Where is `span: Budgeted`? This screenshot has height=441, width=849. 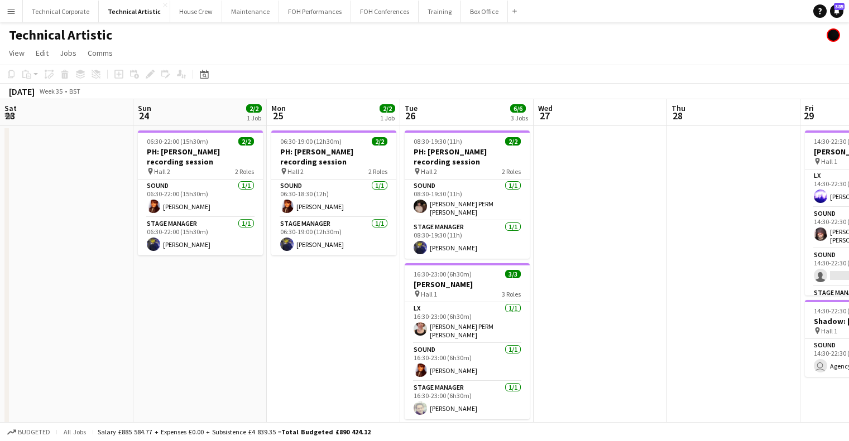
span: Budgeted is located at coordinates (34, 433).